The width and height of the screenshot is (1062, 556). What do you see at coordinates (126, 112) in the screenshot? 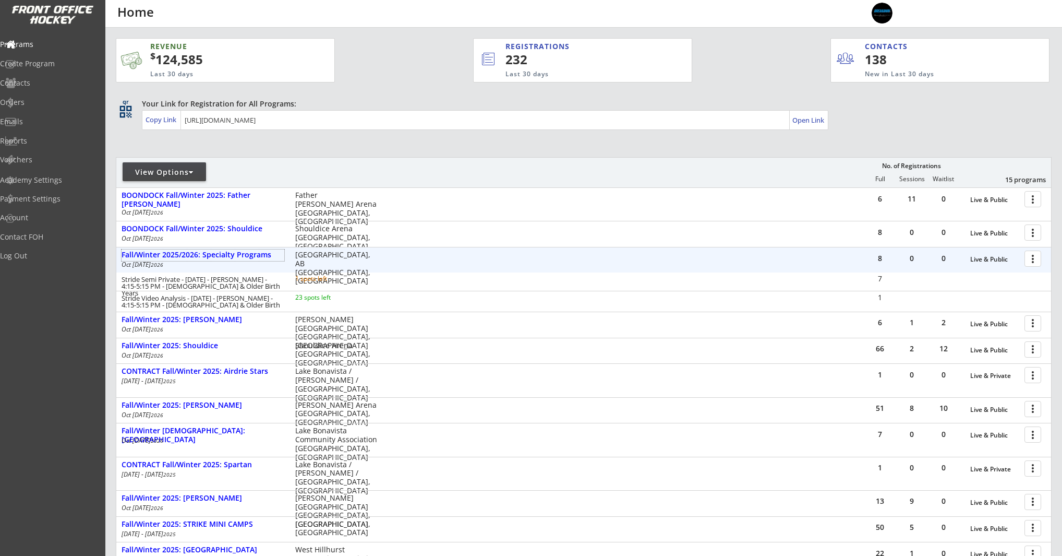
I see `button: qr_code` at bounding box center [126, 112].